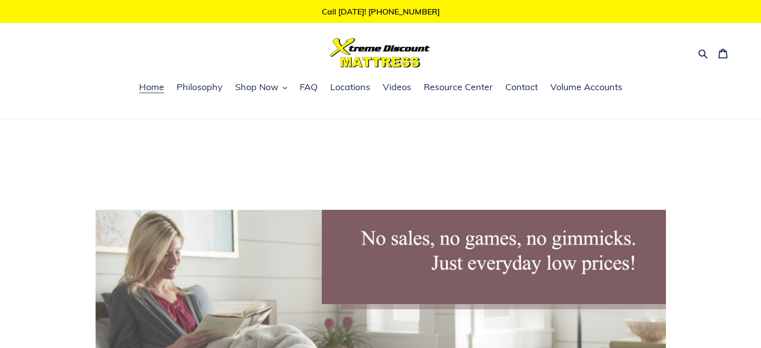  What do you see at coordinates (309, 87) in the screenshot?
I see `span: FAQ` at bounding box center [309, 87].